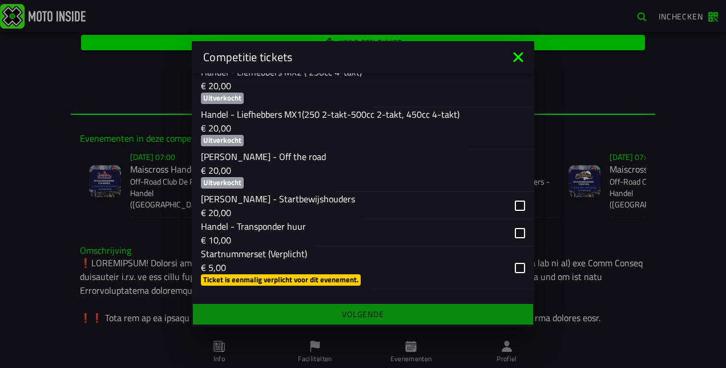 The image size is (726, 368). I want to click on p: € 10,00, so click(254, 240).